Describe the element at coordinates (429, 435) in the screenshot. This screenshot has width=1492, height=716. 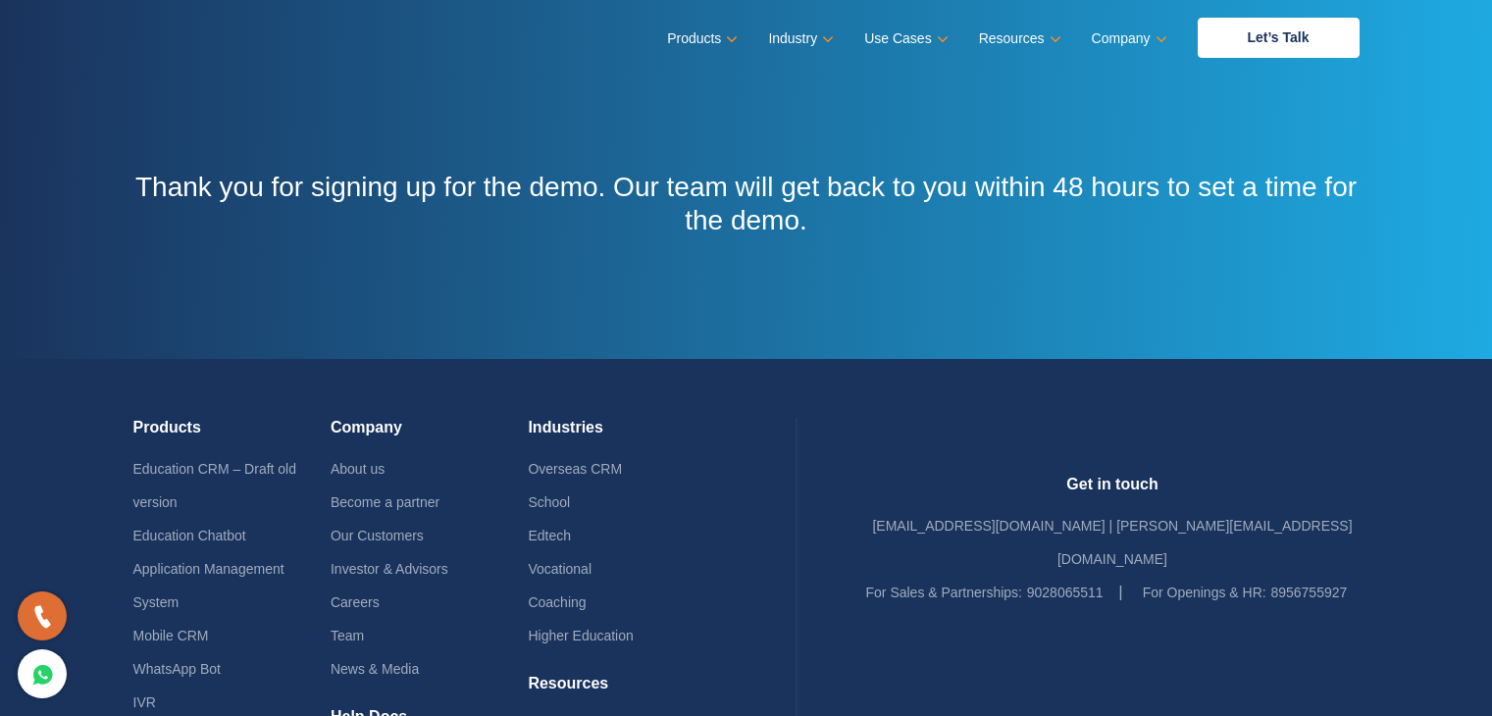
I see `h4: Company` at that location.